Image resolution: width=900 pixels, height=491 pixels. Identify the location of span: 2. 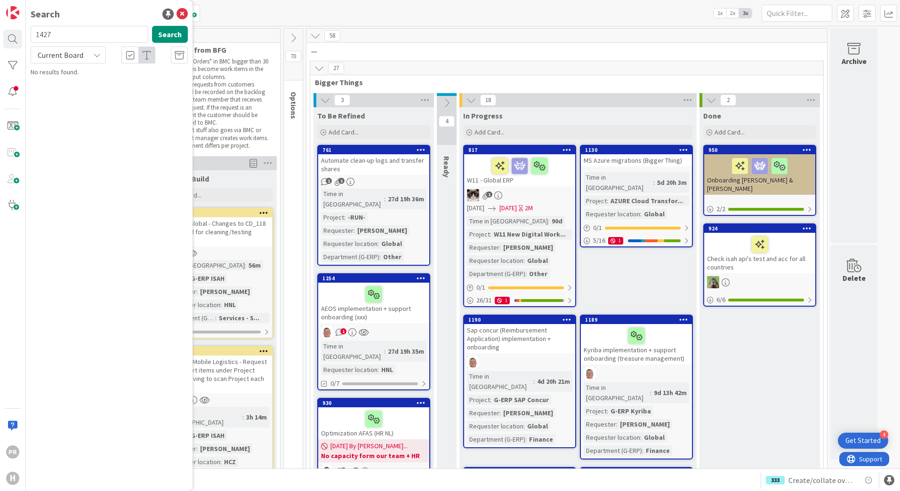
(728, 100).